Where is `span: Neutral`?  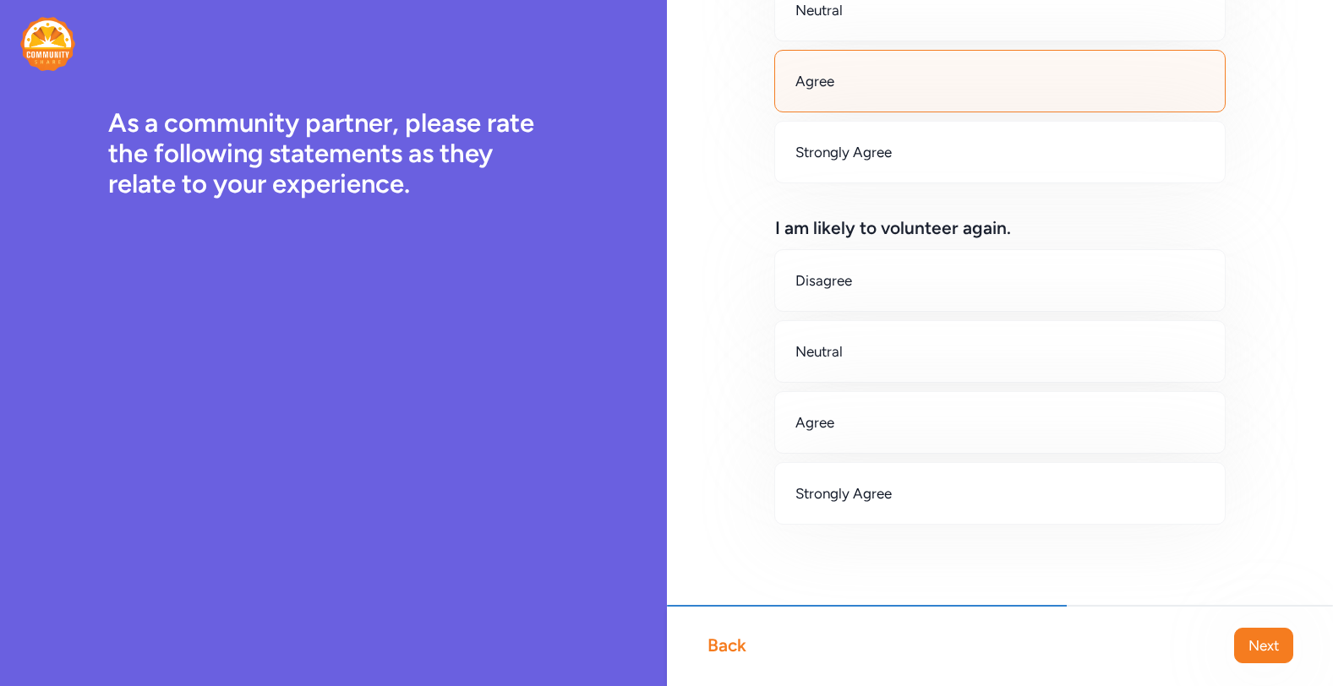
span: Neutral is located at coordinates (819, 352).